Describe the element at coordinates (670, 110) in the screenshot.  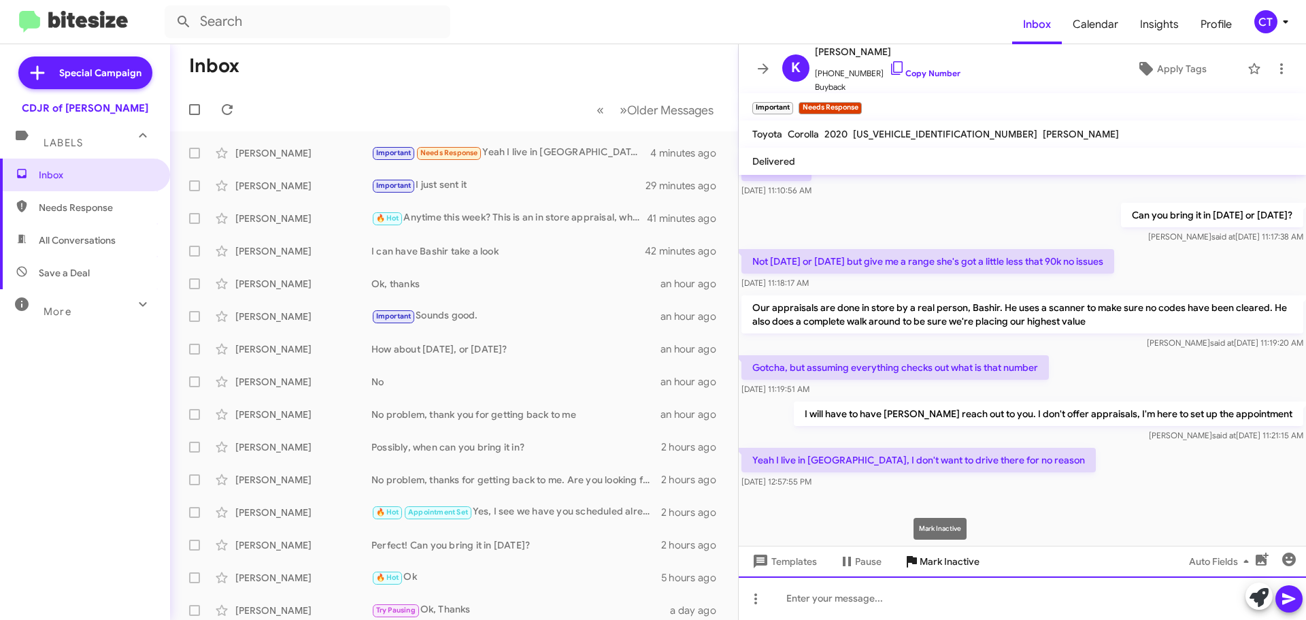
I see `span: Older Messages` at that location.